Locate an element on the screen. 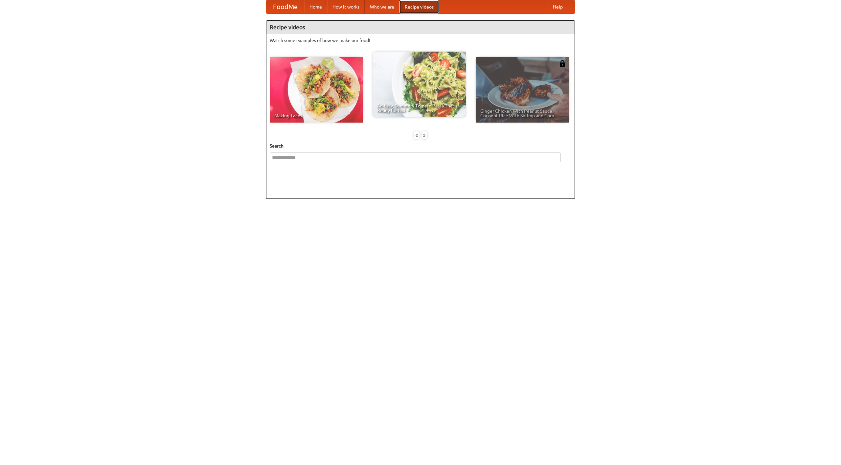 Image resolution: width=841 pixels, height=465 pixels. a: How it works is located at coordinates (346, 7).